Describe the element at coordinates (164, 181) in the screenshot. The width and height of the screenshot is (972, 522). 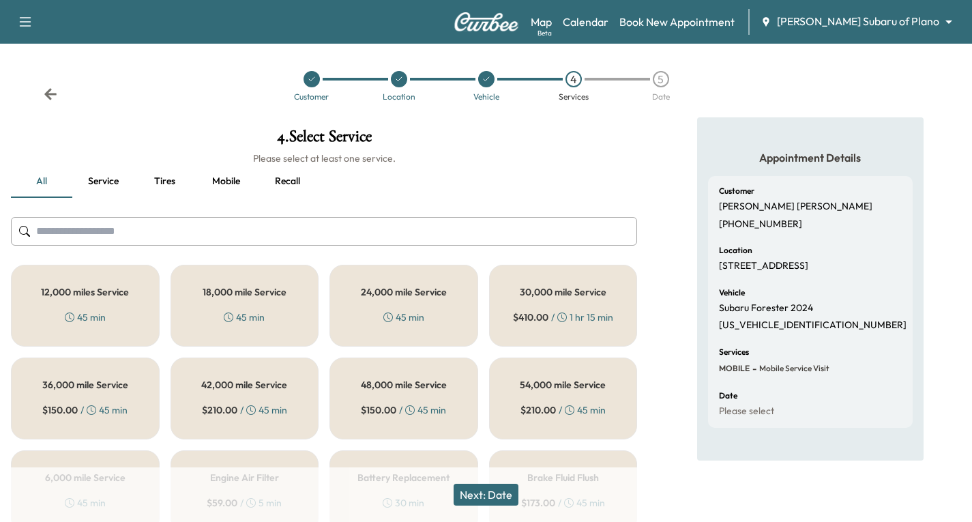
I see `button: Tires` at that location.